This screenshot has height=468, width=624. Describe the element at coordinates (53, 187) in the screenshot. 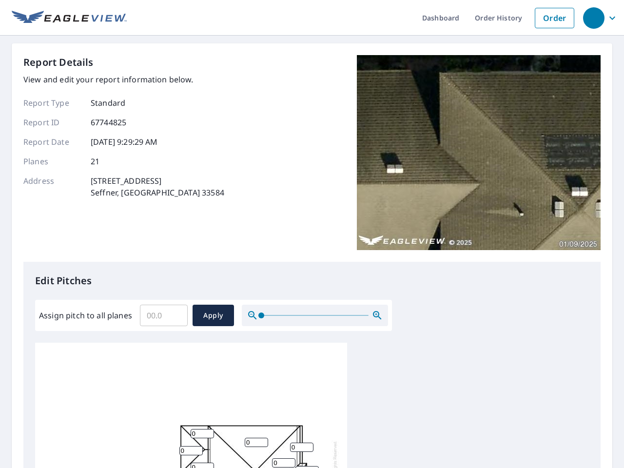

I see `p: Address` at that location.